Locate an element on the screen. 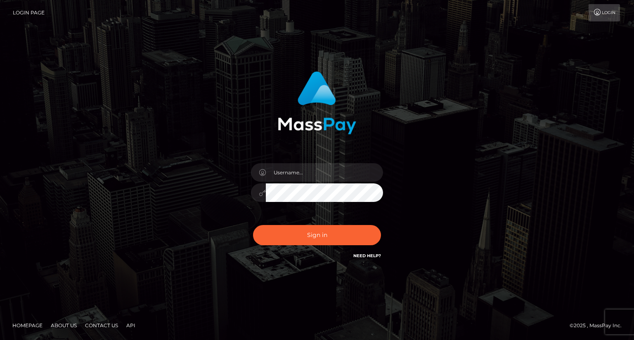  a: Contact Us is located at coordinates (101, 325).